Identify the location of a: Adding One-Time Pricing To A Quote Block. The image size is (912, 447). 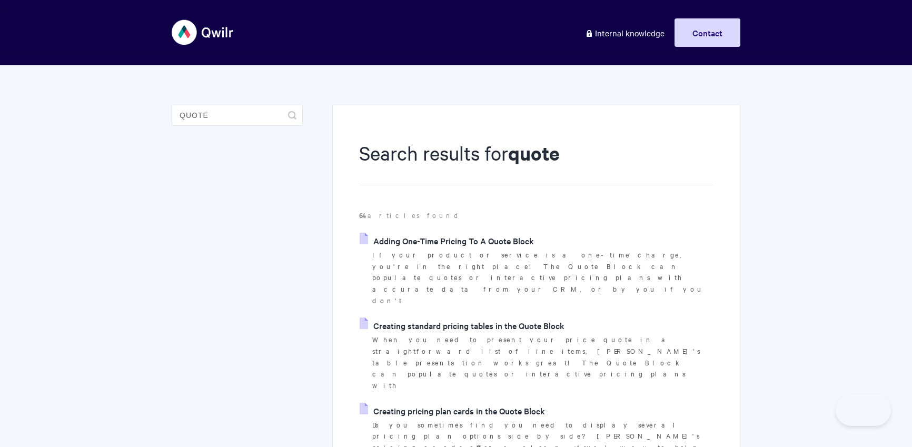
(446, 241).